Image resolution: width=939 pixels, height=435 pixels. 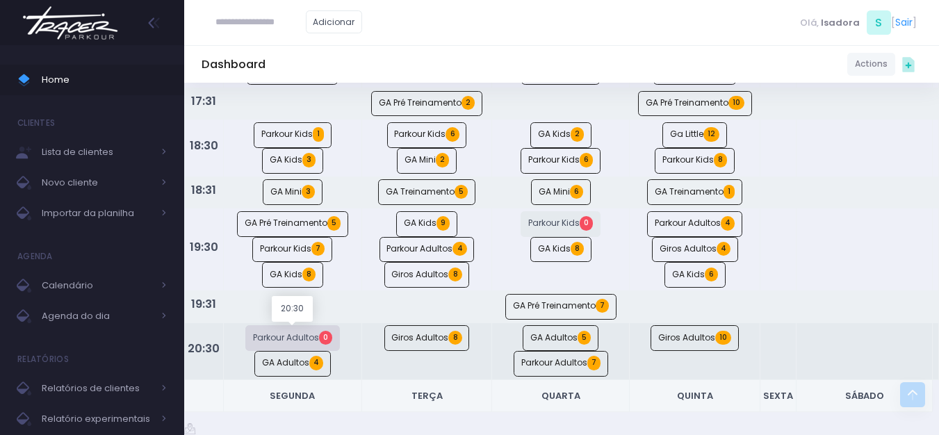 What do you see at coordinates (695, 104) in the screenshot?
I see `a: GA Pré Treinamento10` at bounding box center [695, 104].